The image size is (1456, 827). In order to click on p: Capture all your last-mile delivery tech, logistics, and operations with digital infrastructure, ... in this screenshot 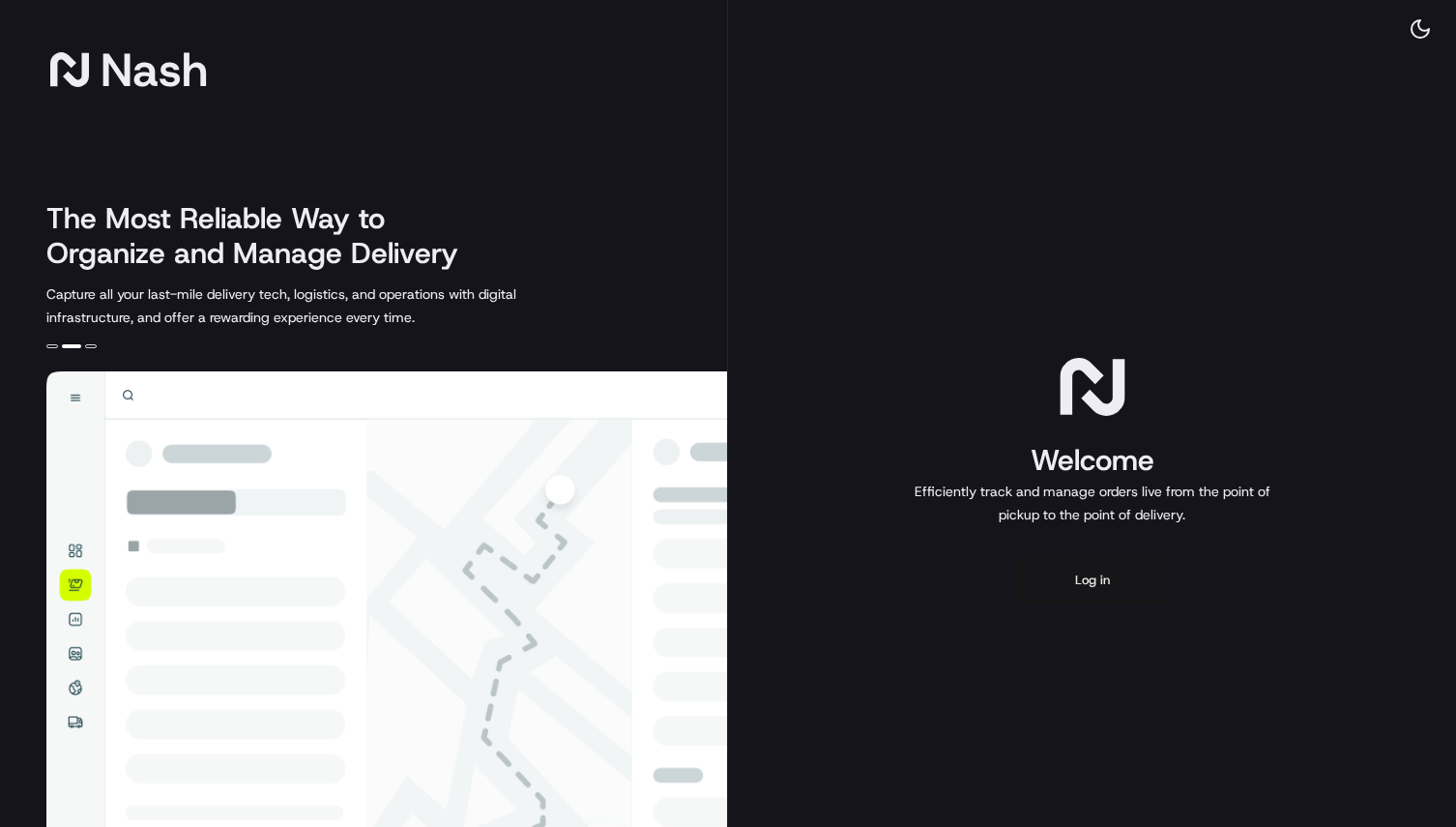, I will do `click(325, 306)`.